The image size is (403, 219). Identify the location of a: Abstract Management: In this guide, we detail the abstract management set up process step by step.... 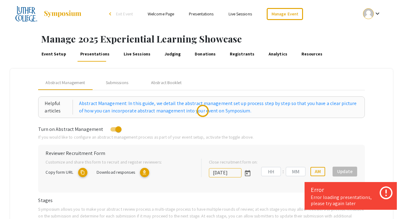
(219, 107).